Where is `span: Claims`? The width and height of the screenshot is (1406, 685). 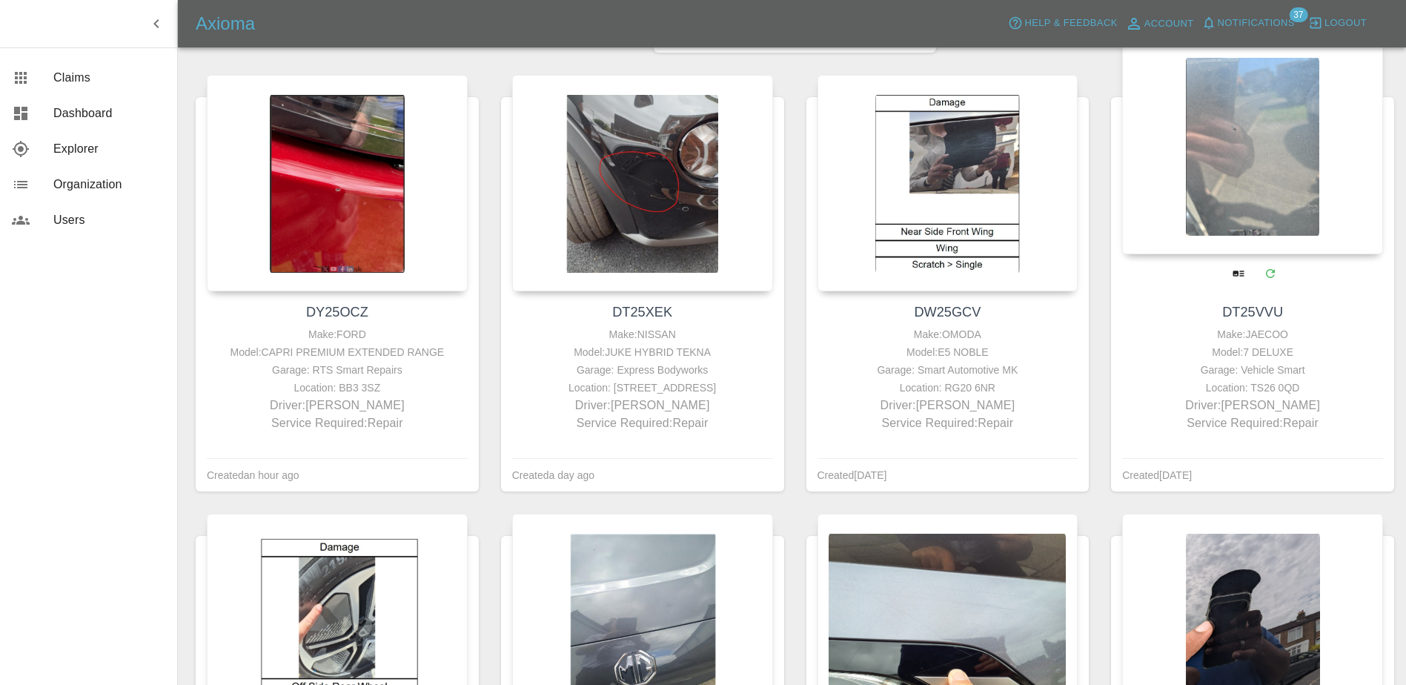 span: Claims is located at coordinates (109, 78).